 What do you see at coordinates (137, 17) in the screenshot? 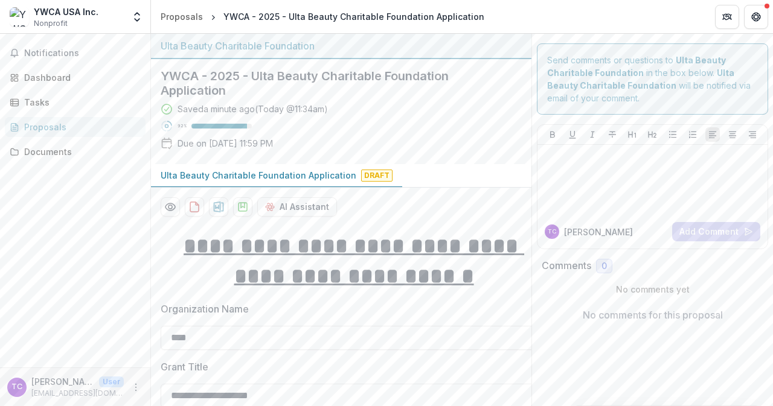
I see `button: Open entity switcher` at bounding box center [137, 17].